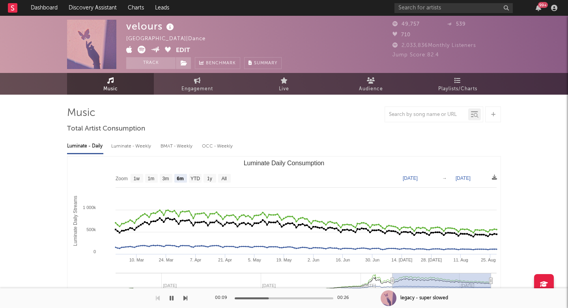 This screenshot has width=568, height=308. Describe the element at coordinates (121, 179) in the screenshot. I see `text: Zoom` at that location.